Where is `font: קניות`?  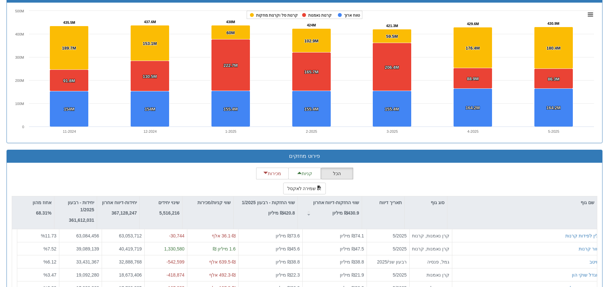
font: קניות is located at coordinates (307, 174).